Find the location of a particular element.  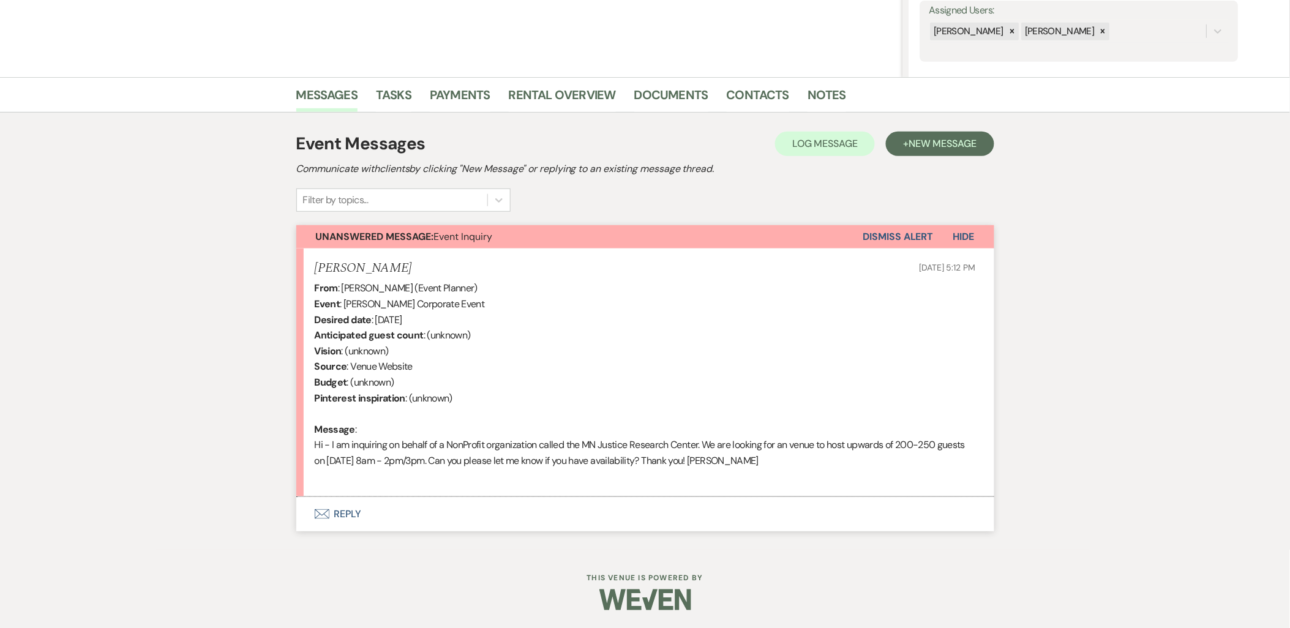

a: Contacts is located at coordinates (758, 99).